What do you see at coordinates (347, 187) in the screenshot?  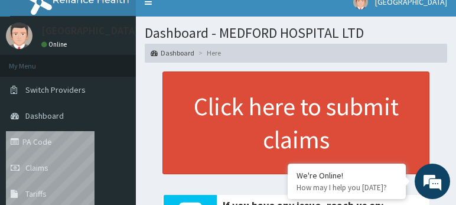 I see `p: How may I help you today?` at bounding box center [347, 187].